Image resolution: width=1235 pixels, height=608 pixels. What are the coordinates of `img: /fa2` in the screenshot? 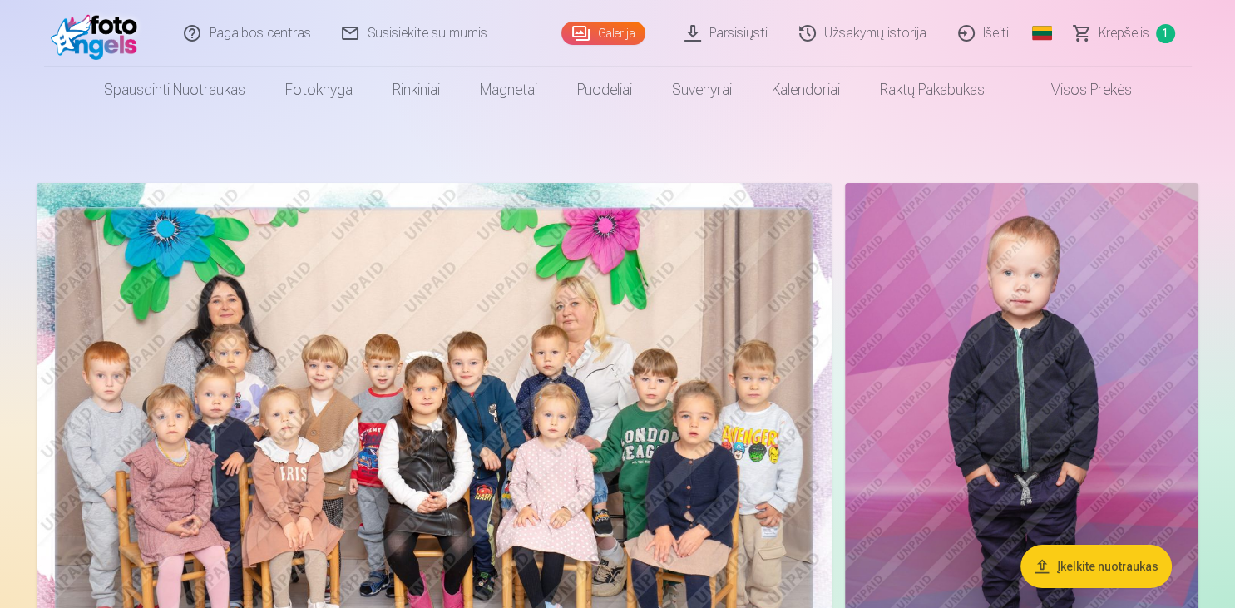 It's located at (98, 33).